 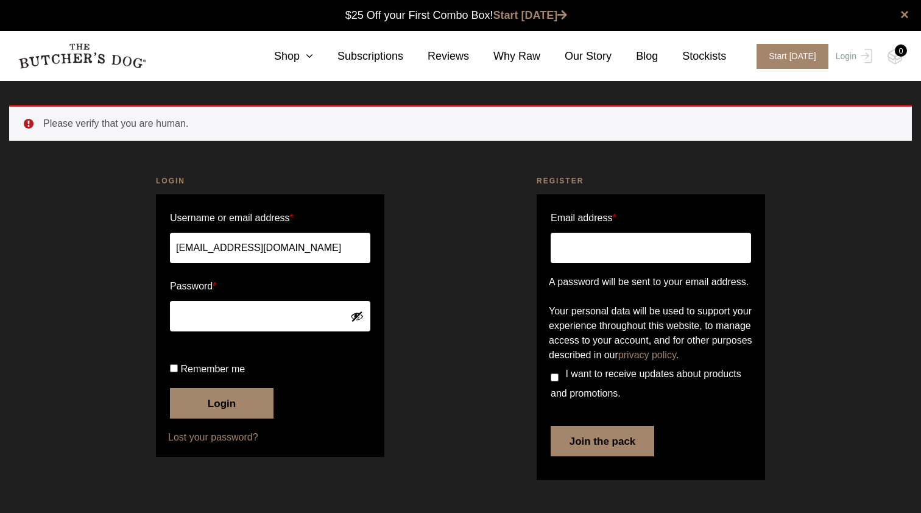 I want to click on a: Stockists, so click(x=692, y=56).